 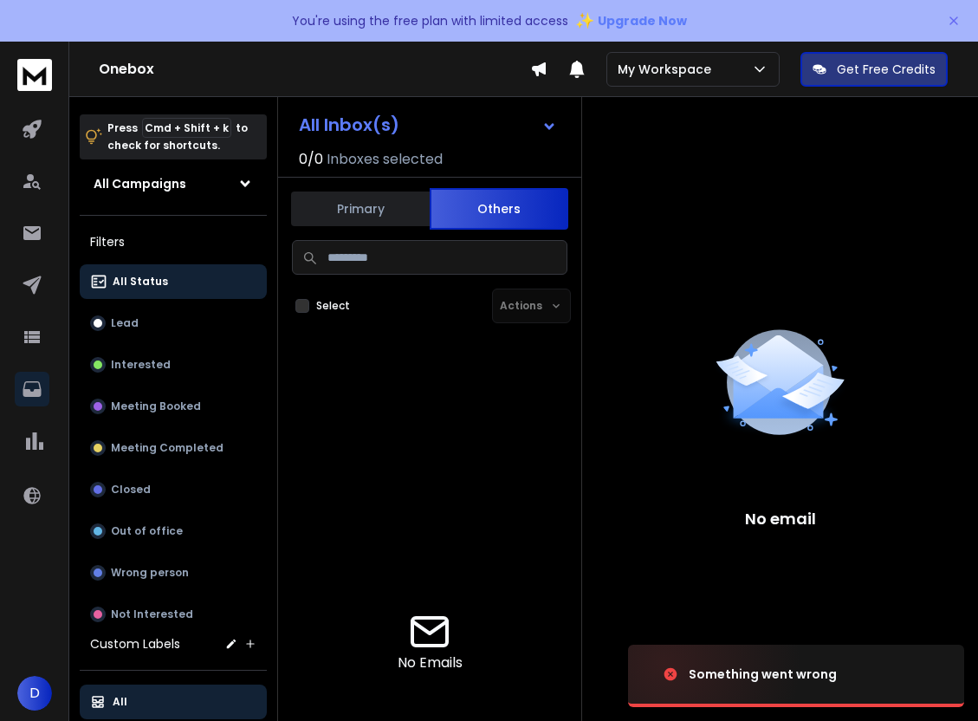 I want to click on h3: Inboxes selected, so click(x=385, y=159).